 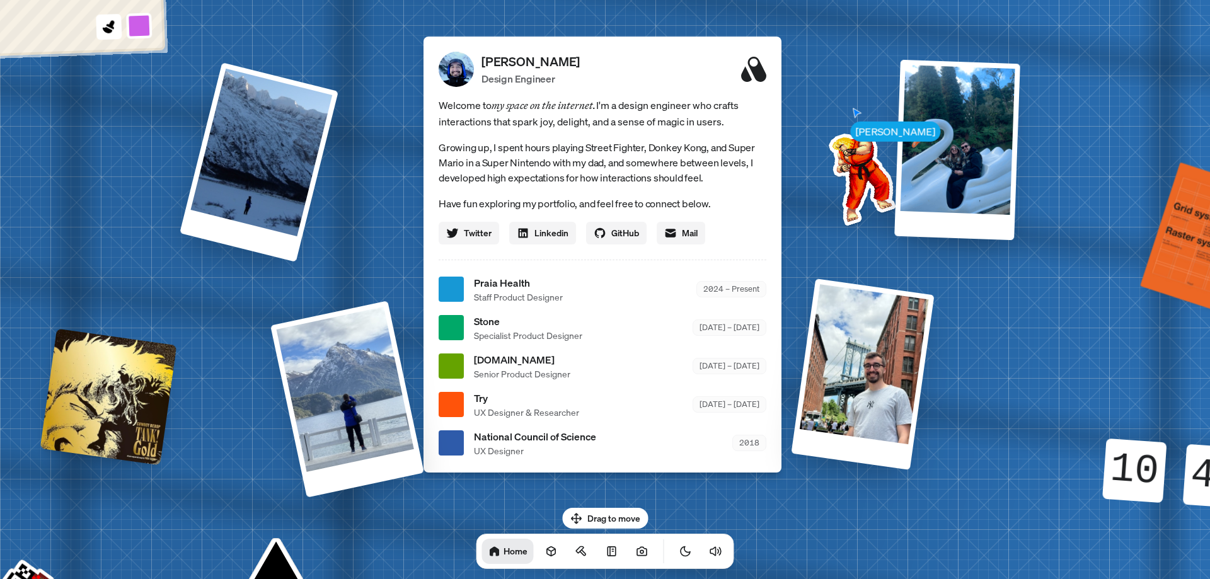 What do you see at coordinates (508, 552) in the screenshot?
I see `a: Home` at bounding box center [508, 552].